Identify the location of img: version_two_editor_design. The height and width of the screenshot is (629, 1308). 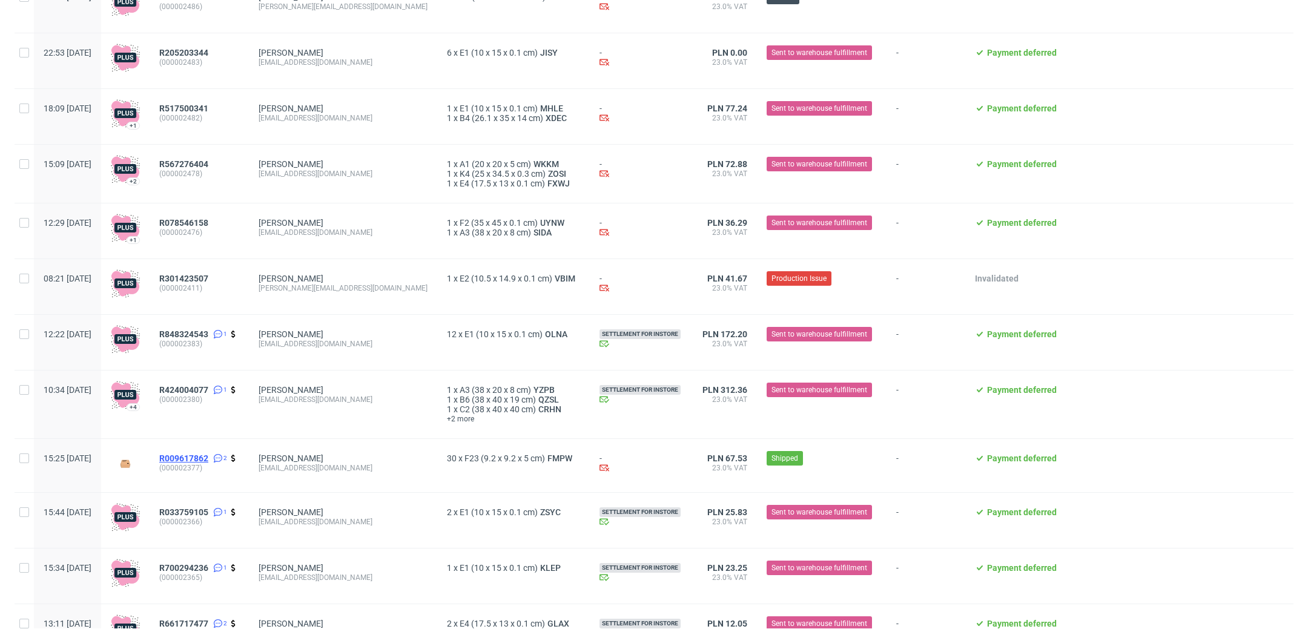
(125, 463).